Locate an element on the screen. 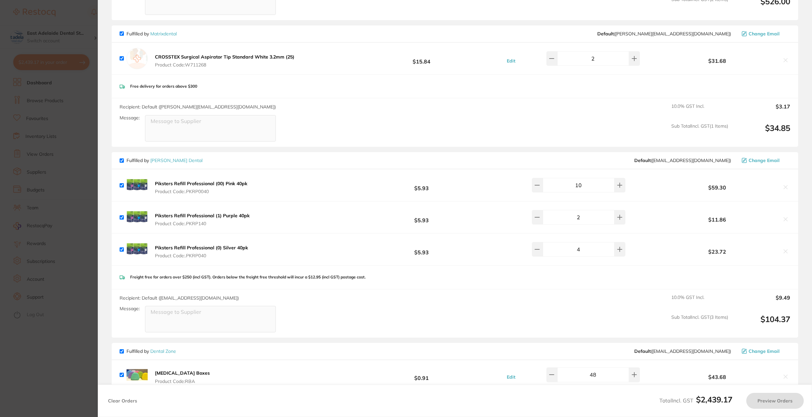 The width and height of the screenshot is (812, 417). b: $11.86 is located at coordinates (718, 219).